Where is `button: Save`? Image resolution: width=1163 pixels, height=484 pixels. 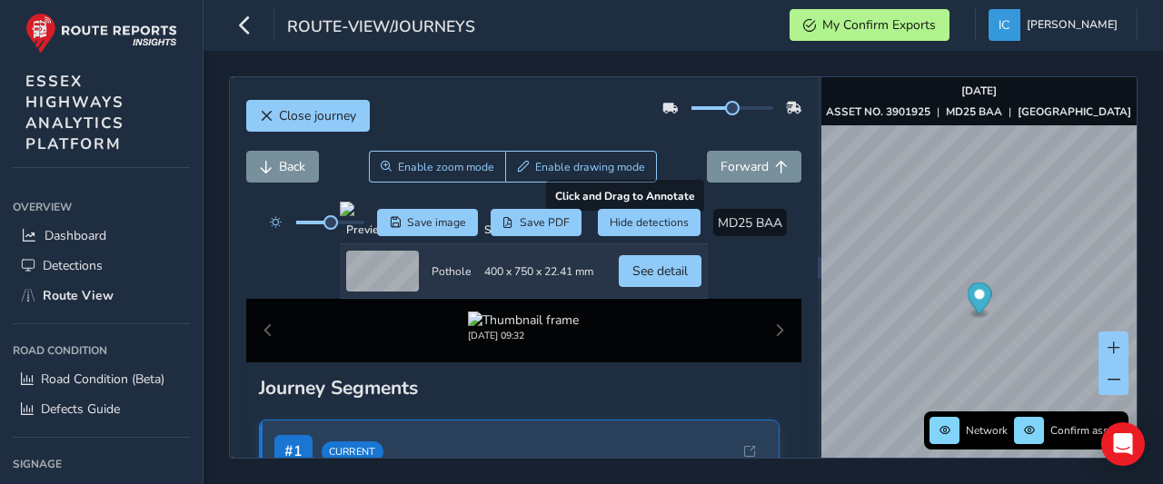
button: Save is located at coordinates (427, 223).